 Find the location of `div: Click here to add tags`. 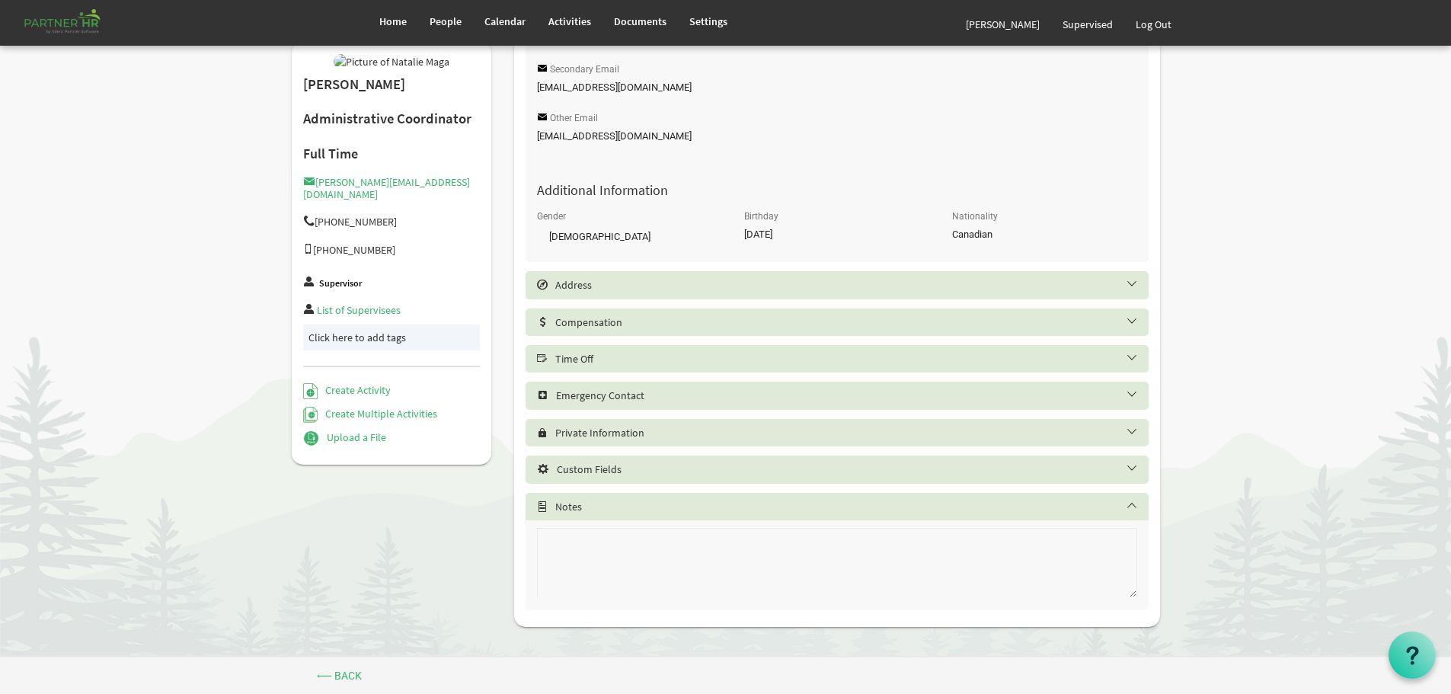

div: Click here to add tags is located at coordinates (392, 337).